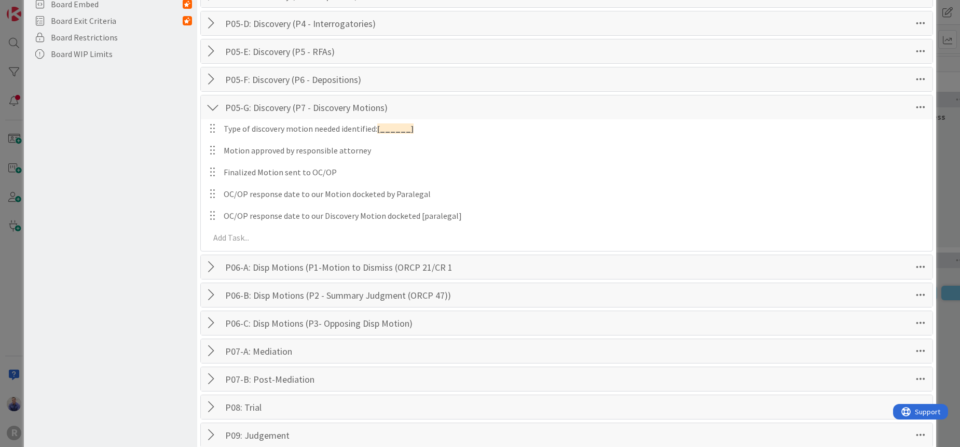  I want to click on p: Type of discovery motion needed identified:, so click(575, 129).